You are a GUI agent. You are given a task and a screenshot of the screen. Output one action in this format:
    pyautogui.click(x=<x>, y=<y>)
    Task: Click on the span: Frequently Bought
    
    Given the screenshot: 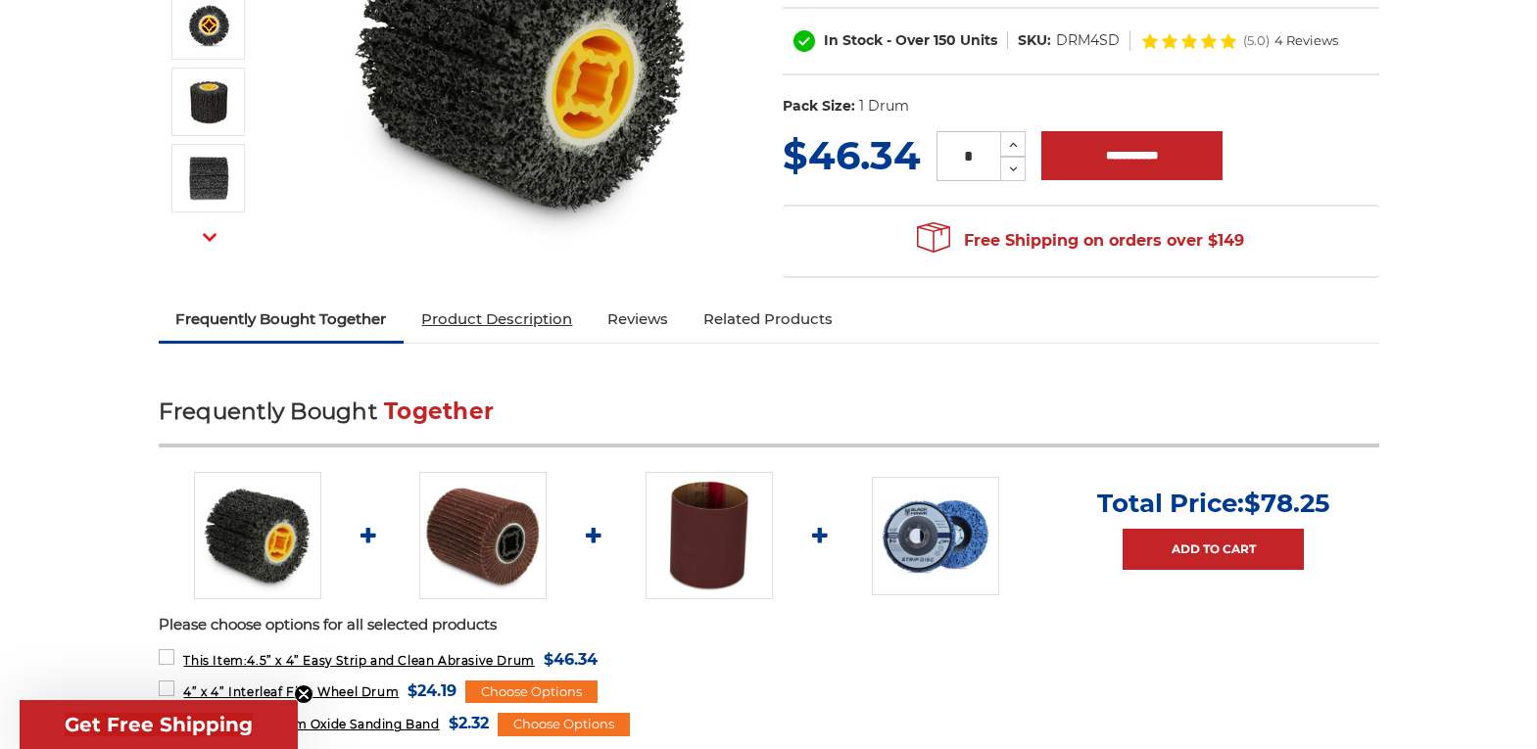 What is the action you would take?
    pyautogui.click(x=267, y=411)
    